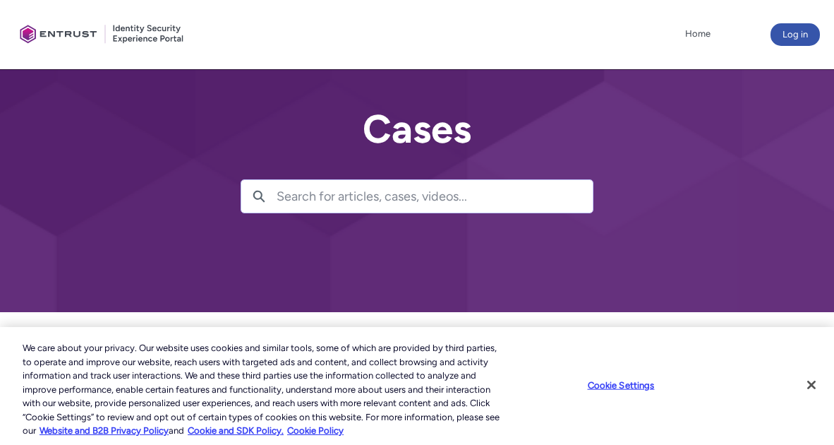 Image resolution: width=834 pixels, height=445 pixels. Describe the element at coordinates (811, 385) in the screenshot. I see `button: Close` at that location.